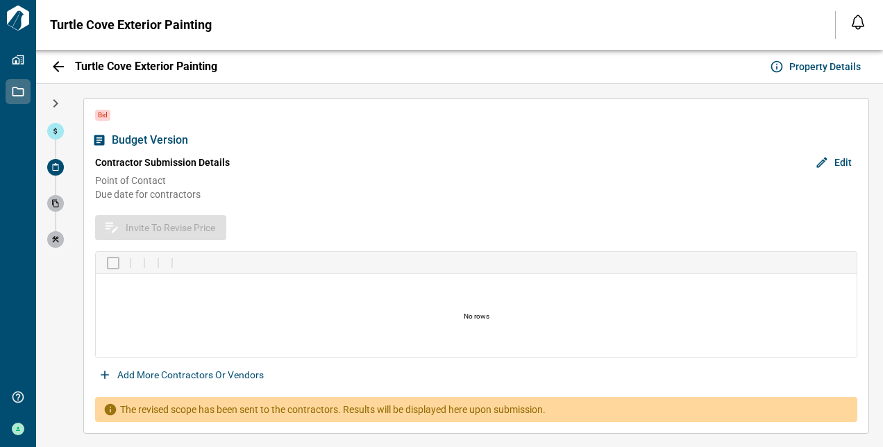 Image resolution: width=883 pixels, height=447 pixels. I want to click on button: Budget Version, so click(144, 140).